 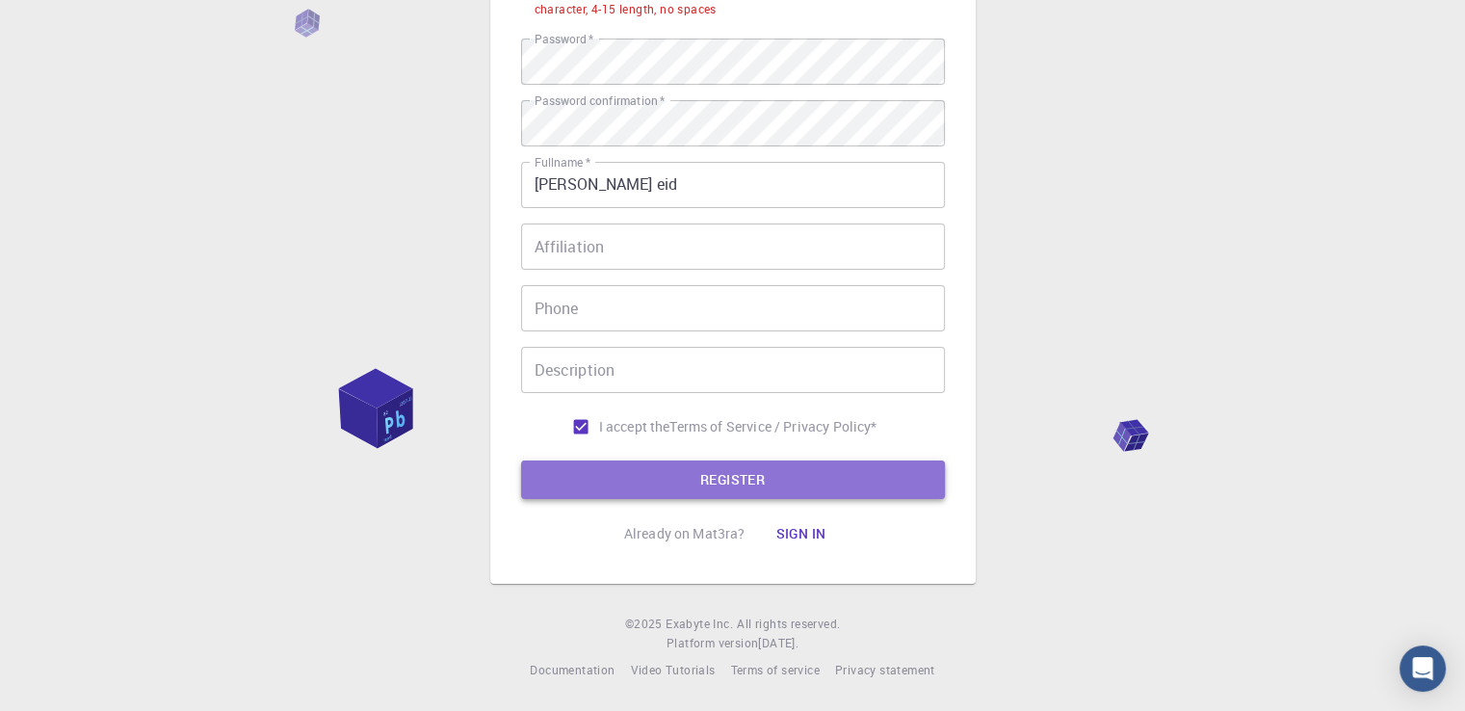 I want to click on span: Documentation, so click(x=572, y=669).